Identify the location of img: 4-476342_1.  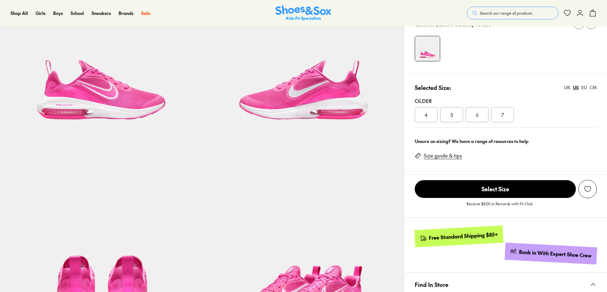
(428, 49).